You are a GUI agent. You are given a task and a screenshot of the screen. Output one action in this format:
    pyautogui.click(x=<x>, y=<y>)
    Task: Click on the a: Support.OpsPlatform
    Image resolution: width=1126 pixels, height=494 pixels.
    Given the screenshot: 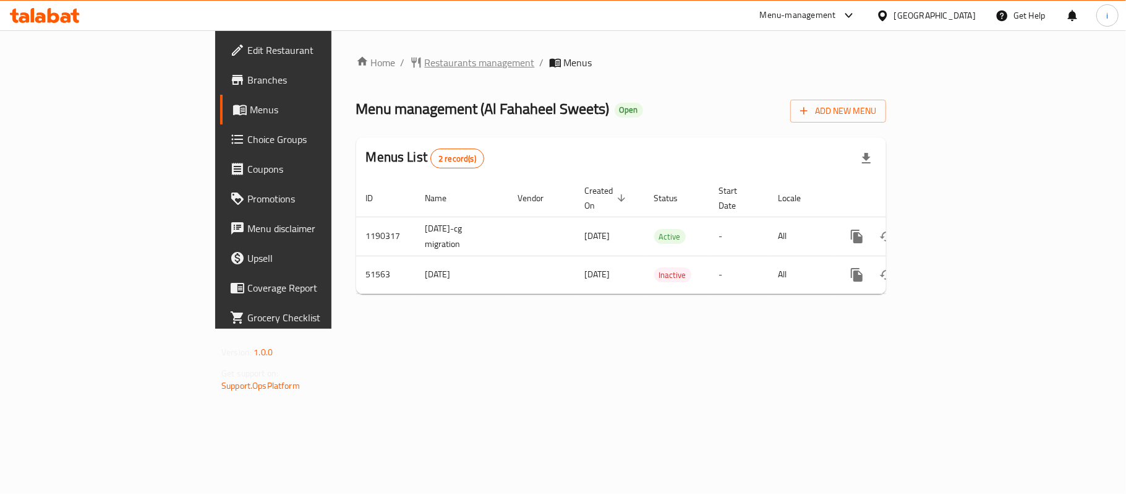 What is the action you would take?
    pyautogui.click(x=260, y=385)
    